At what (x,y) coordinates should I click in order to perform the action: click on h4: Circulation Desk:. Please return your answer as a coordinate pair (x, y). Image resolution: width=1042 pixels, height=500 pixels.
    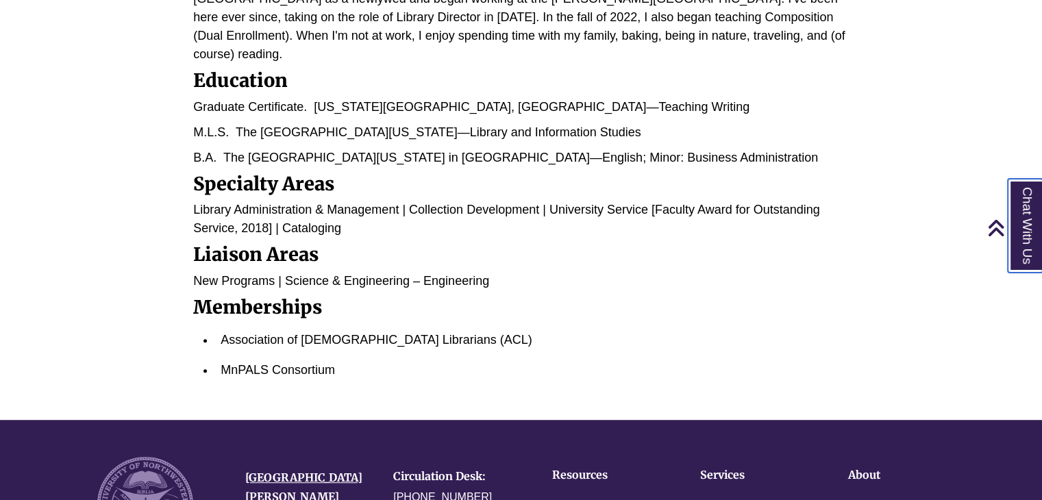
    Looking at the image, I should click on (457, 477).